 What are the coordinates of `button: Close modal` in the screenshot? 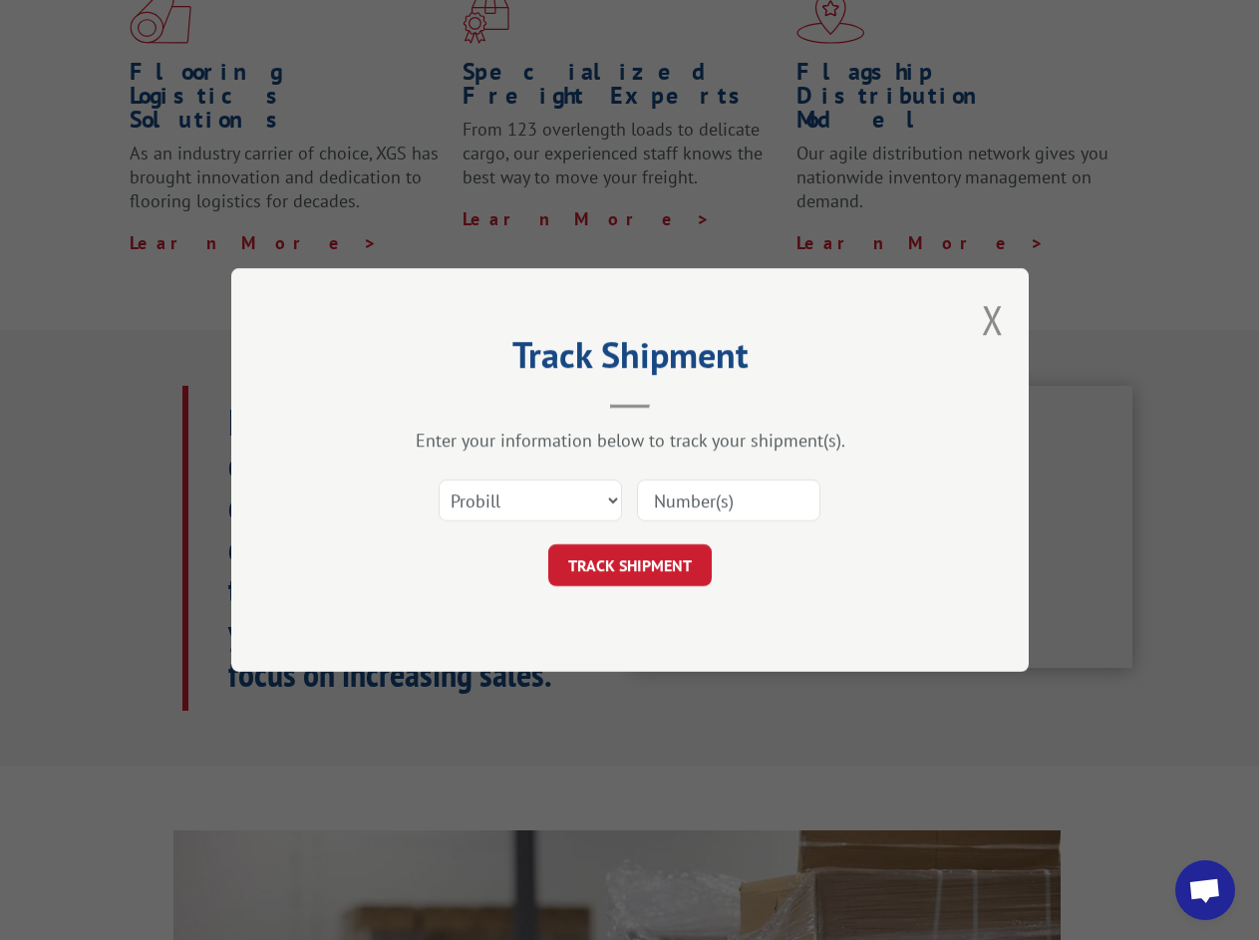 It's located at (993, 319).